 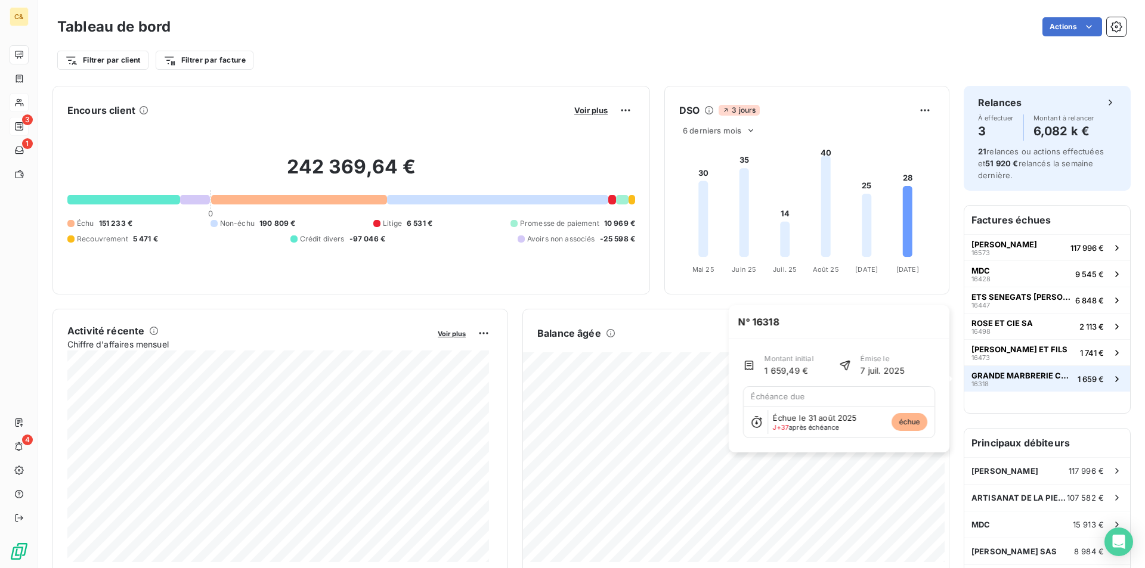 I want to click on span: 4, so click(x=27, y=440).